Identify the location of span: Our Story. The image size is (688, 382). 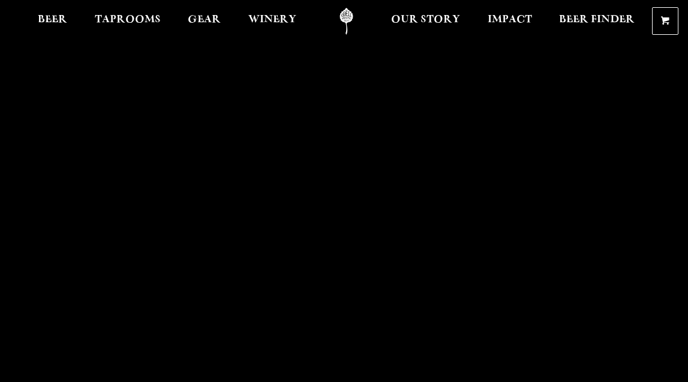
(425, 20).